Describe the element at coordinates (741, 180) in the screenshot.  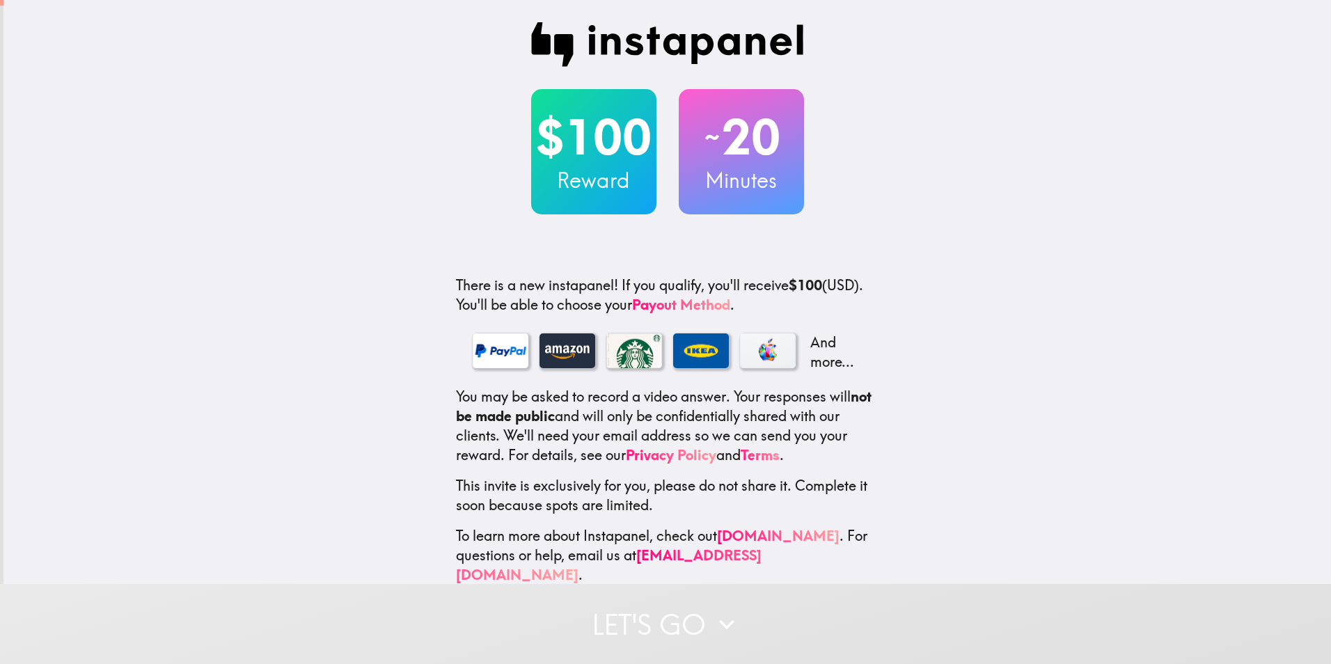
I see `h3: Minutes` at that location.